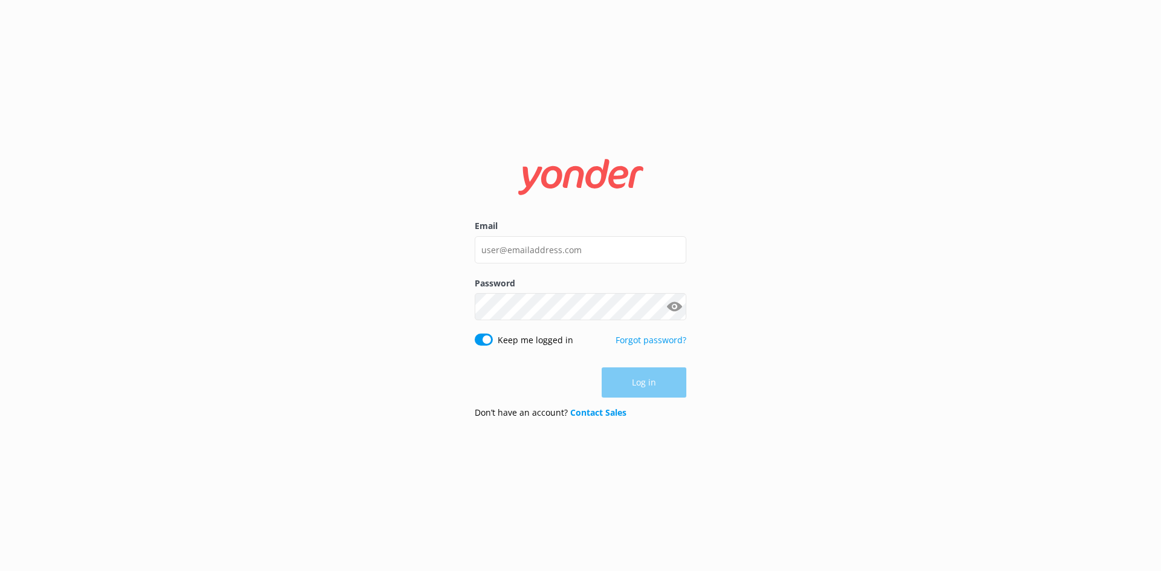 This screenshot has width=1161, height=571. I want to click on a: Forgot password?, so click(651, 340).